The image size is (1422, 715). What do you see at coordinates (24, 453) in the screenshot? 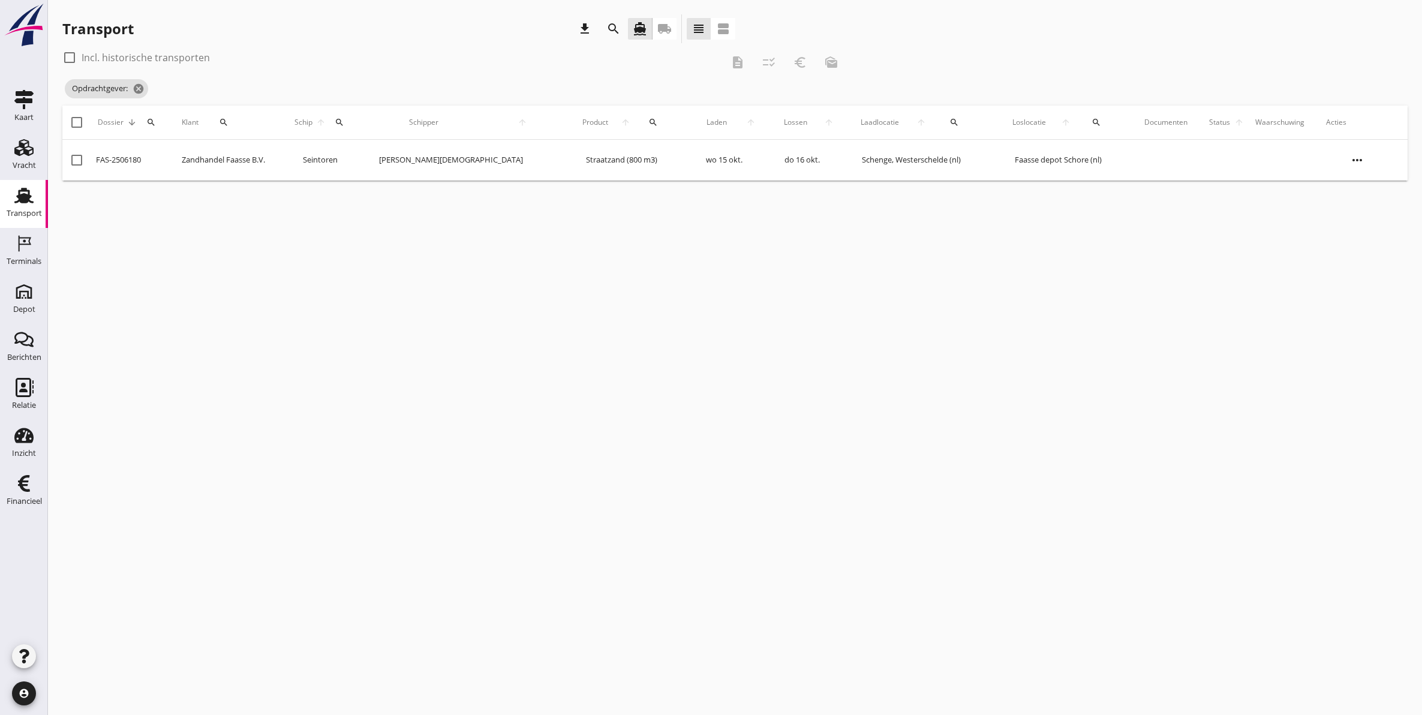
I see `div: Inzicht` at bounding box center [24, 453].